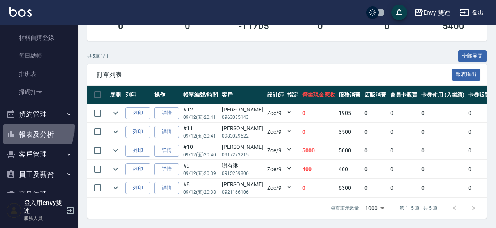 This screenshot has height=228, width=496. What do you see at coordinates (242, 117) in the screenshot?
I see `p: 0963035143` at bounding box center [242, 117].